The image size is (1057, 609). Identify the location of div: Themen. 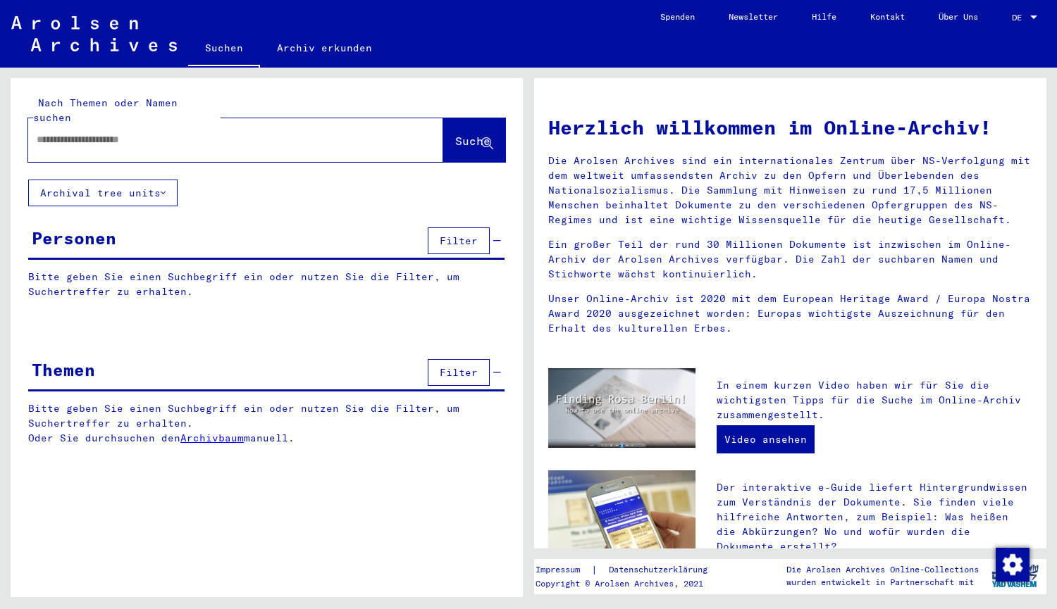
(63, 370).